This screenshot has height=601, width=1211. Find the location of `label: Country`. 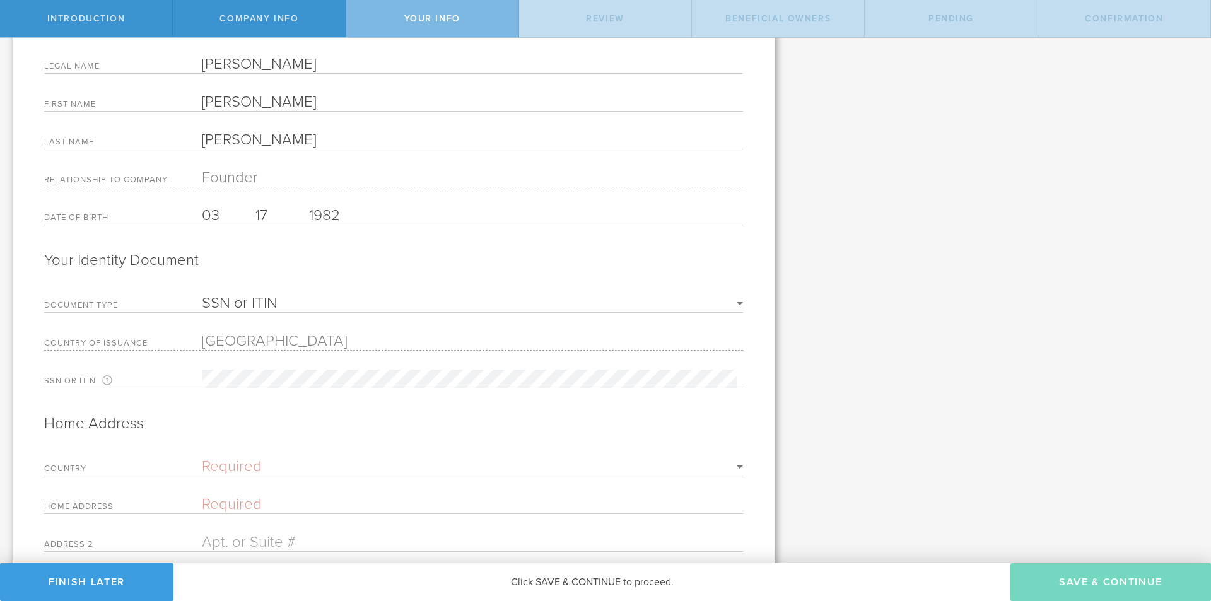

label: Country is located at coordinates (123, 470).